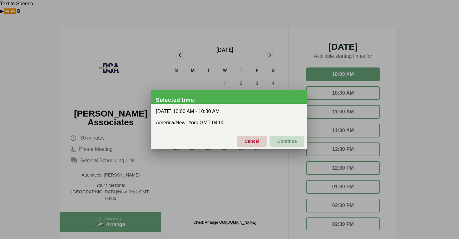 This screenshot has height=239, width=459. I want to click on span: Continue, so click(287, 141).